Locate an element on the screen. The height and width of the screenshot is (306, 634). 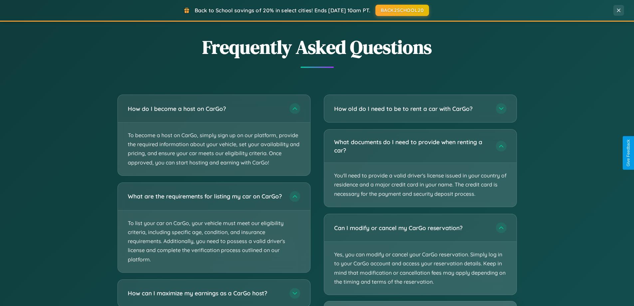
h2: Frequently Asked Questions is located at coordinates (317, 47).